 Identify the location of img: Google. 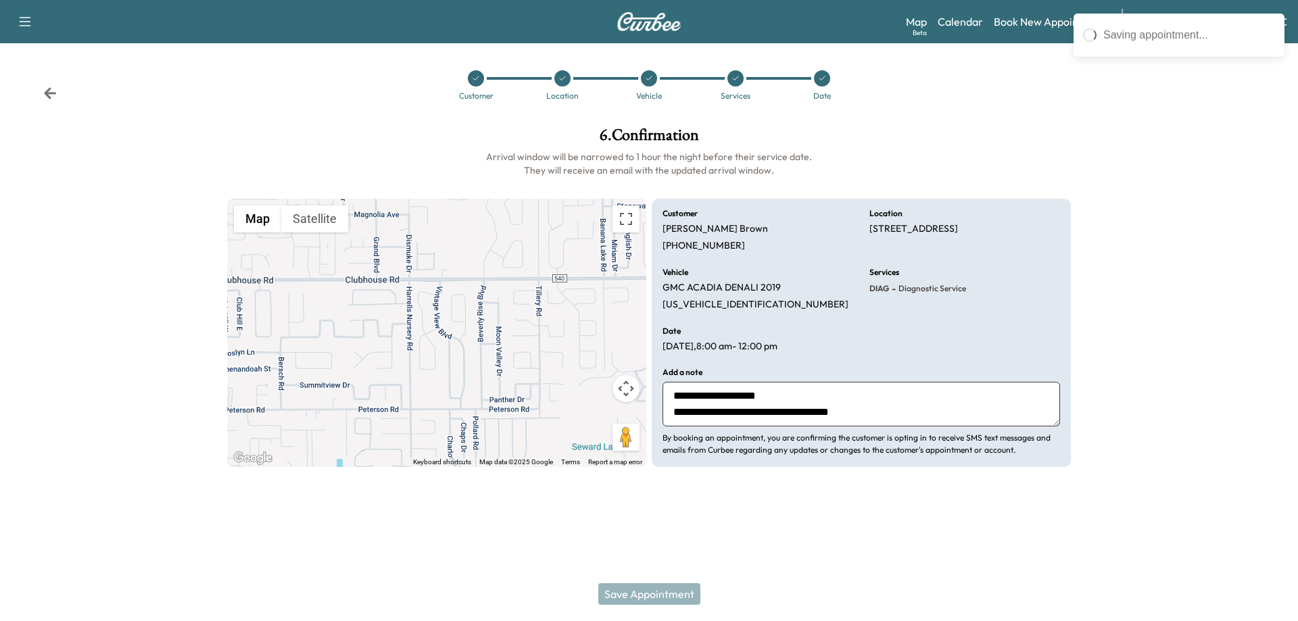
(253, 458).